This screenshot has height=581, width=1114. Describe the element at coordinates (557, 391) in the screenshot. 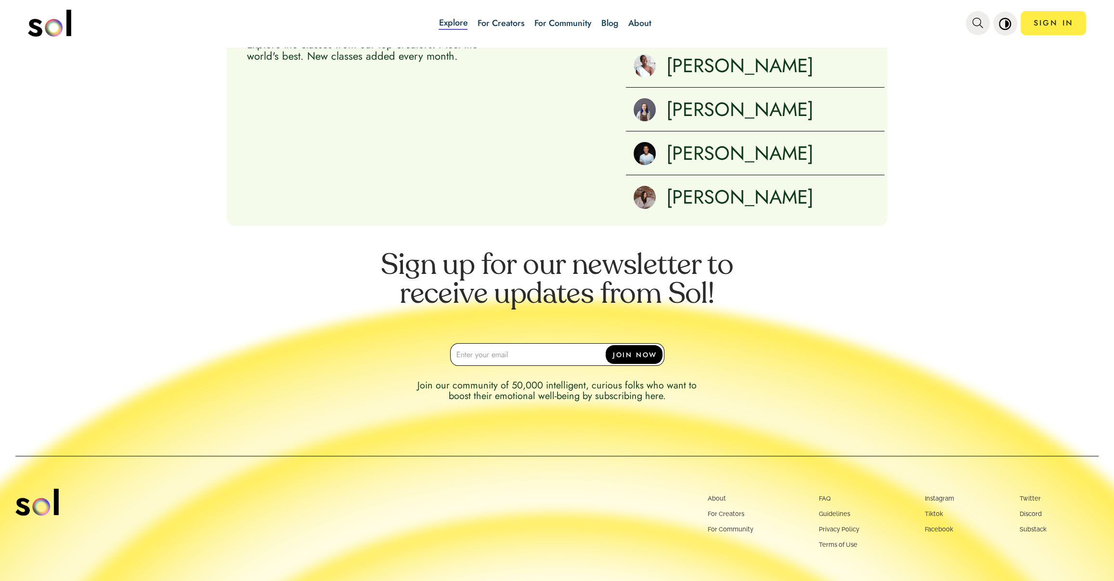

I see `p: Join our community of 50,000 intelligent, curious folks who want to boost their emotional well-be...` at that location.